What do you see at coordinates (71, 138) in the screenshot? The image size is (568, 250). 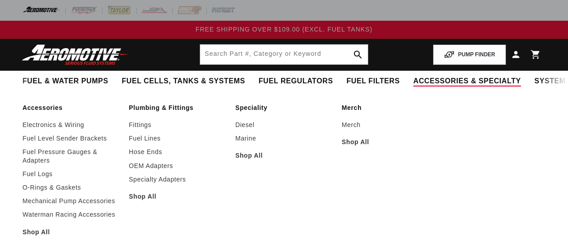 I see `a: Fuel Level Sender Brackets` at bounding box center [71, 138].